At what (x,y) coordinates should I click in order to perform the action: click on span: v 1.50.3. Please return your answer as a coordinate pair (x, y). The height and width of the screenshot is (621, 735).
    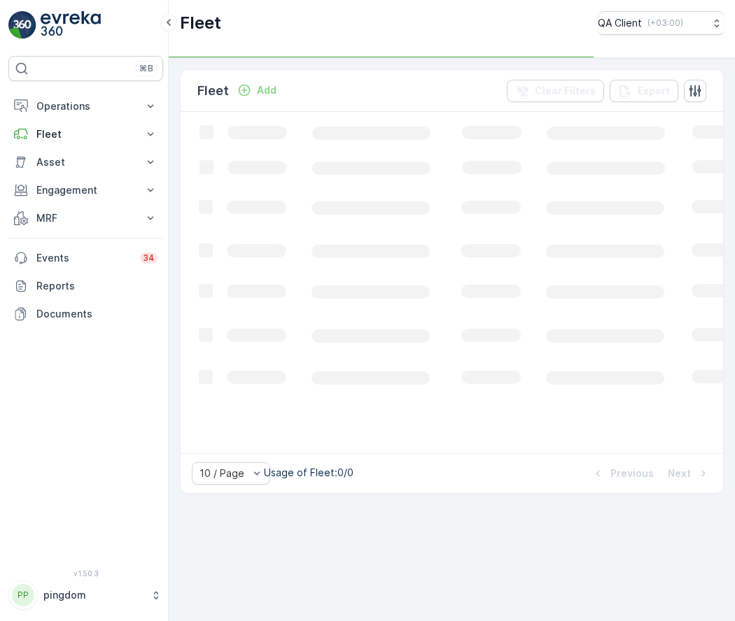
    Looking at the image, I should click on (85, 574).